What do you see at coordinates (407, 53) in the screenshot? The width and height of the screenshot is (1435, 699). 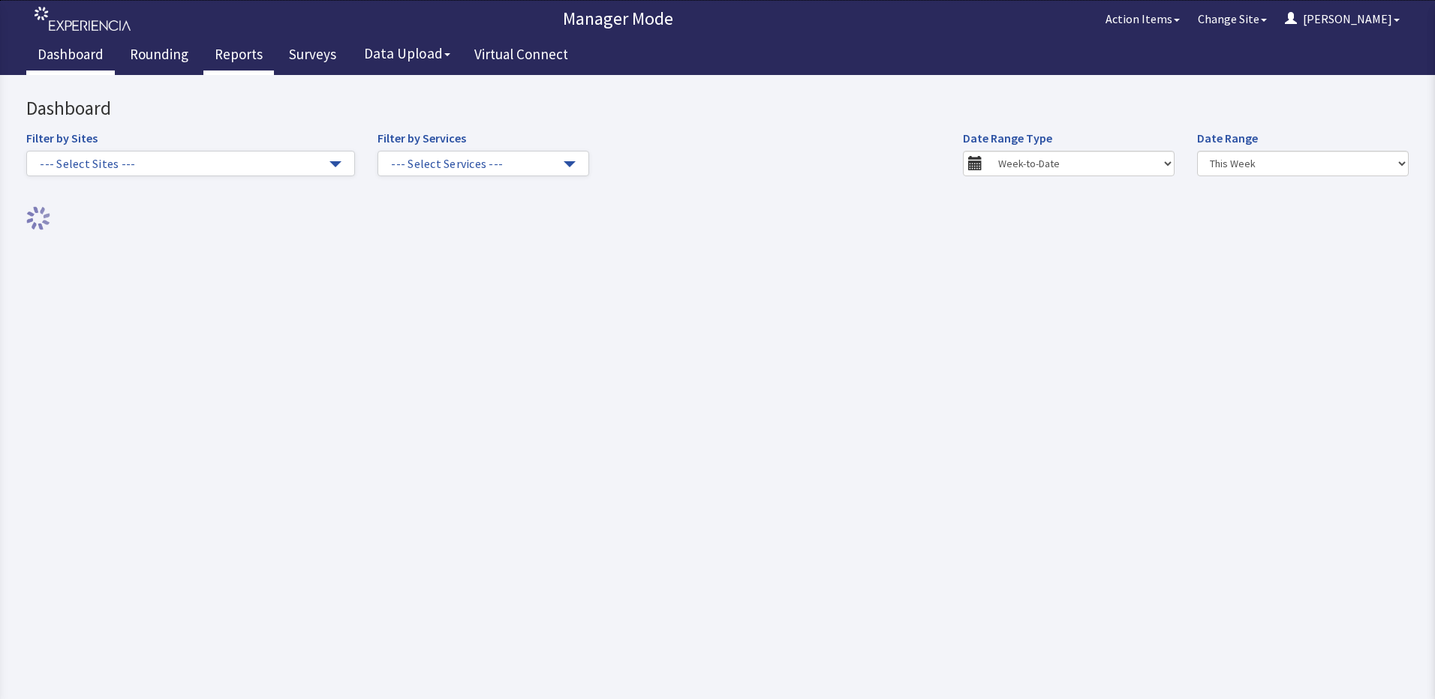 I see `button: Data Upload` at bounding box center [407, 53].